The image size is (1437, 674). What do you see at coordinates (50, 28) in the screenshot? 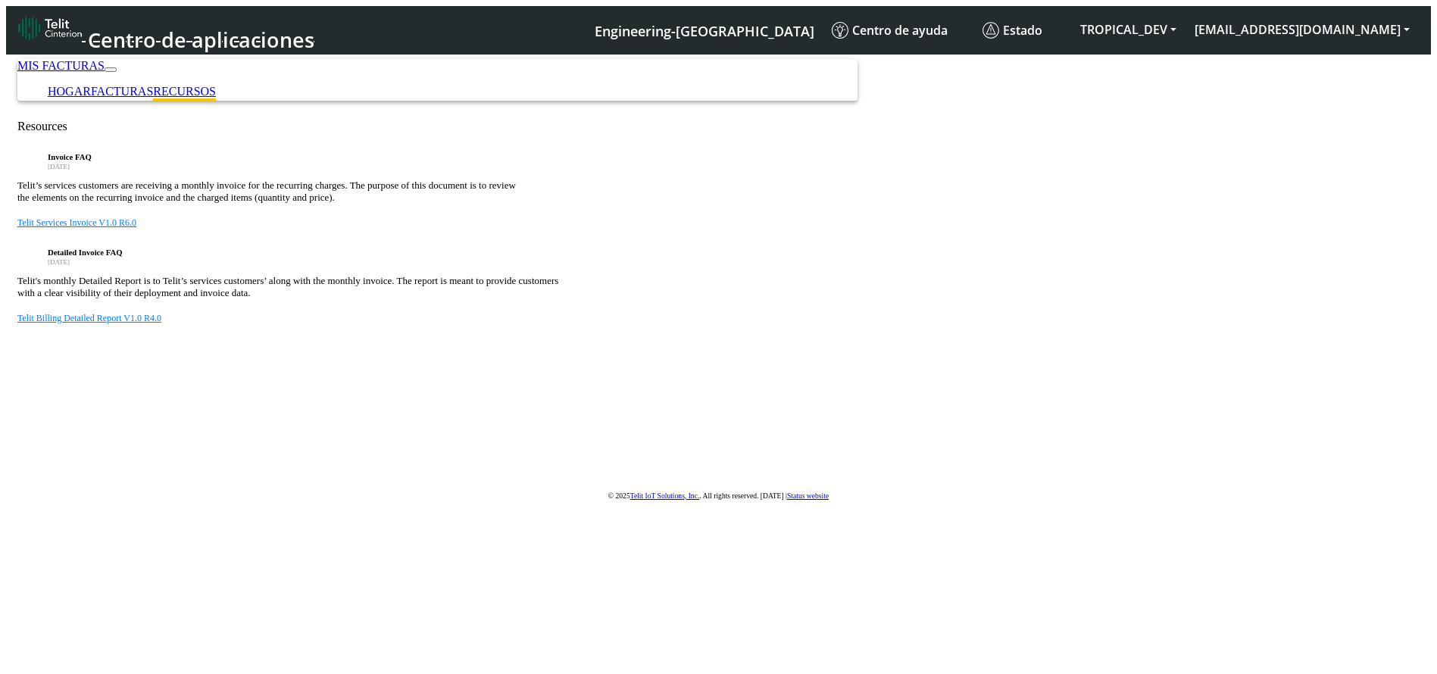
I see `img: logo-telit-cinterion-gw-new.png` at bounding box center [50, 28].